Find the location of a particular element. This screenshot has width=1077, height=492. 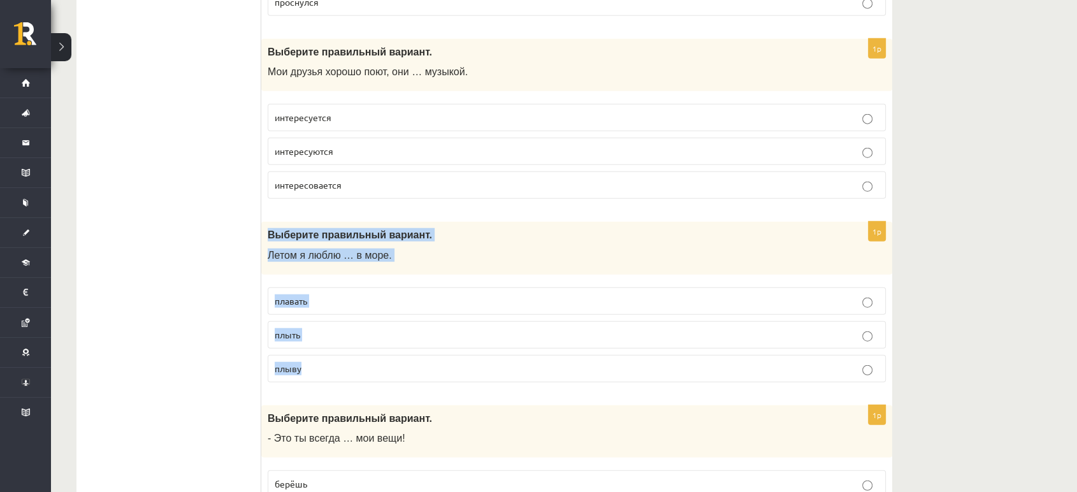

input: плыву is located at coordinates (867, 370).